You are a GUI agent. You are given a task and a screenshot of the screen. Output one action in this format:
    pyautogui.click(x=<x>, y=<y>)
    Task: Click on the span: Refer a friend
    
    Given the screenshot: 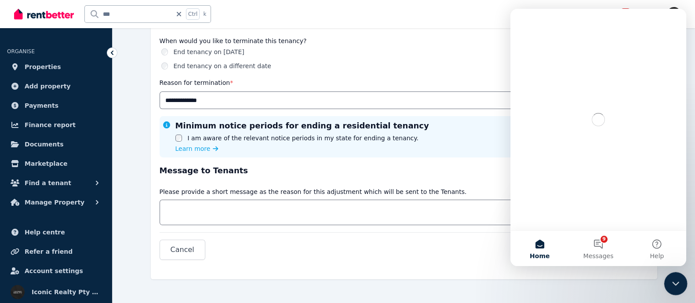 What is the action you would take?
    pyautogui.click(x=48, y=252)
    